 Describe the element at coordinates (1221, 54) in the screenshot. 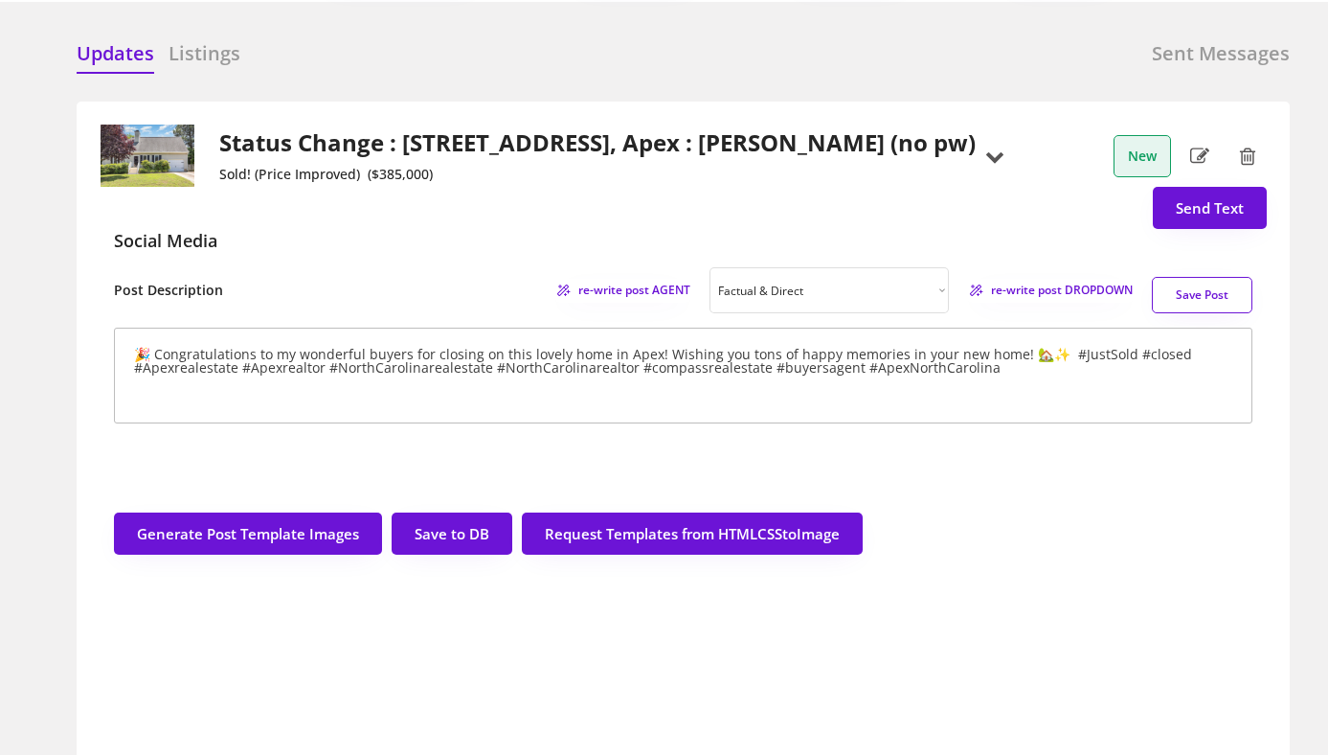

I see `h6: Sent Messages` at that location.